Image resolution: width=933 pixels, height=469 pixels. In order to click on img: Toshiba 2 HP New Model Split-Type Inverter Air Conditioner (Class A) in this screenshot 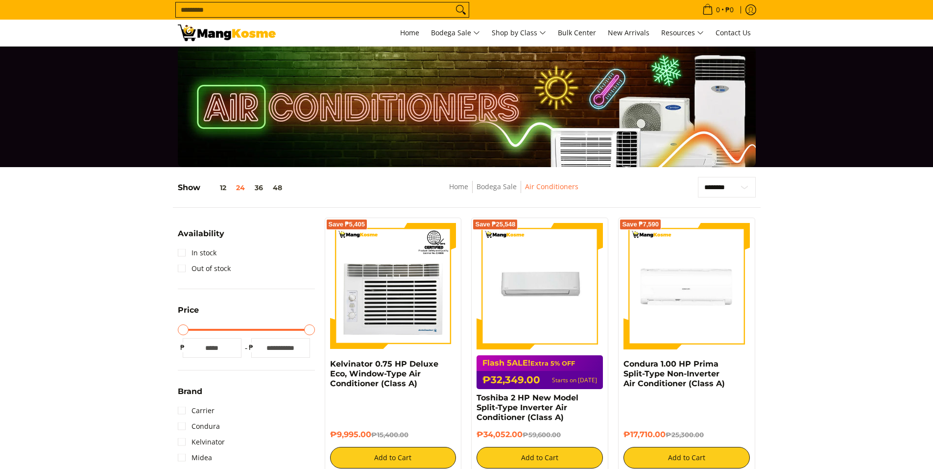, I will do `click(540, 286)`.